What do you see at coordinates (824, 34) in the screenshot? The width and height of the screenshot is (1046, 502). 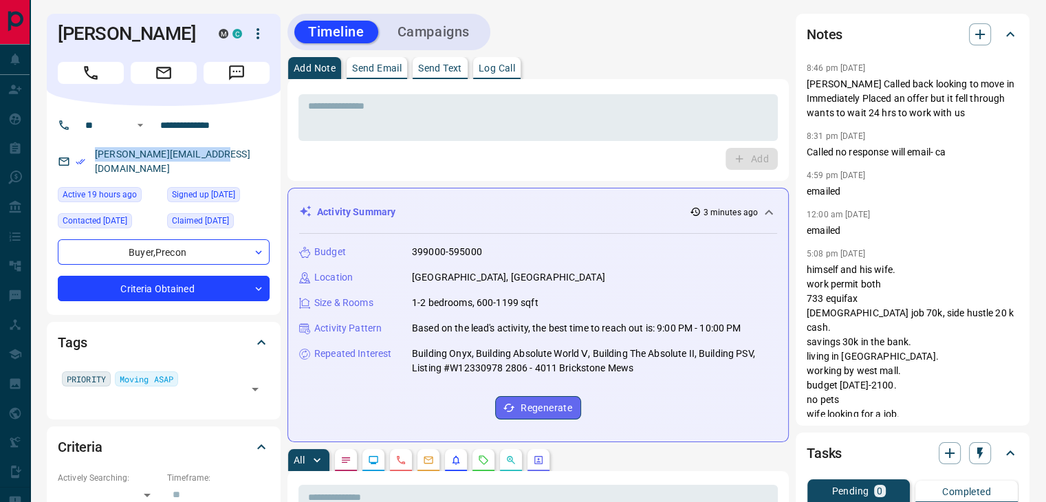 I see `h2: Notes` at bounding box center [824, 34].